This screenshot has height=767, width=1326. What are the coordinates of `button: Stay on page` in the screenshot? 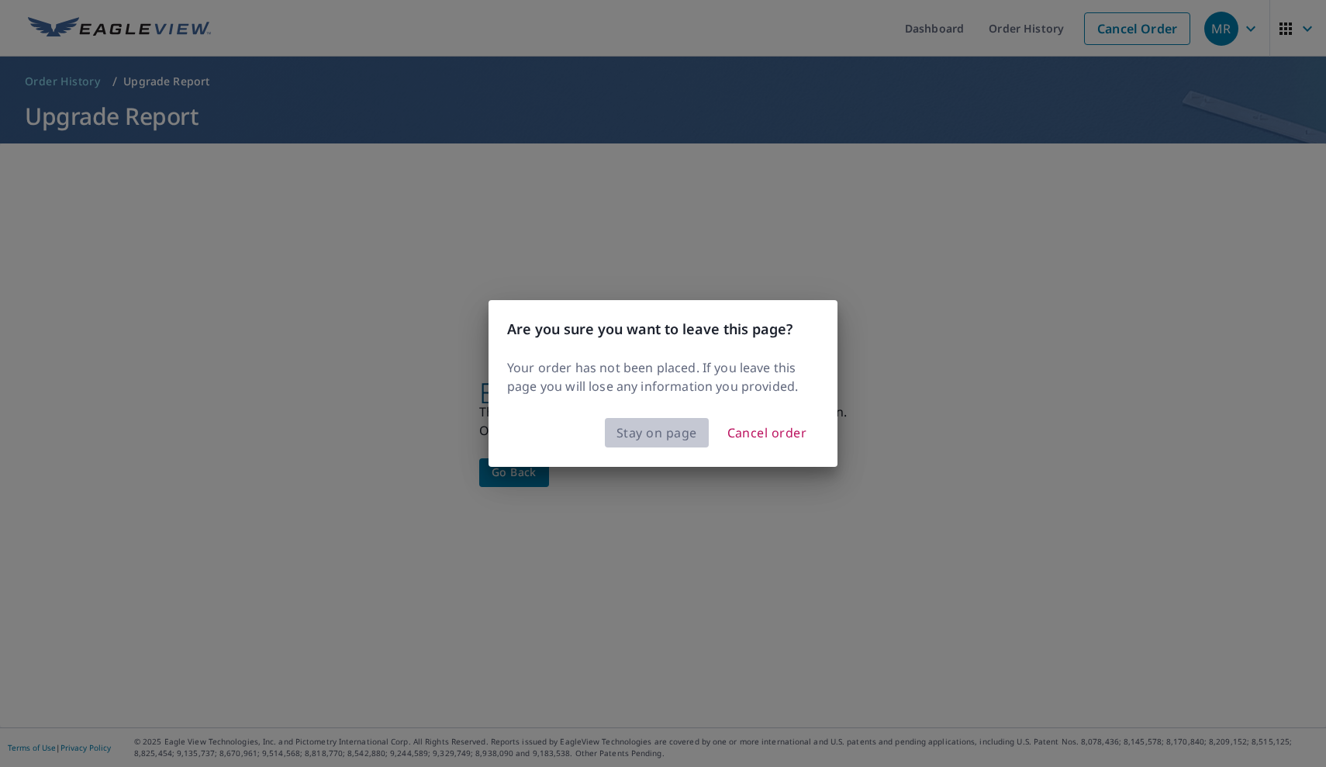 It's located at (657, 433).